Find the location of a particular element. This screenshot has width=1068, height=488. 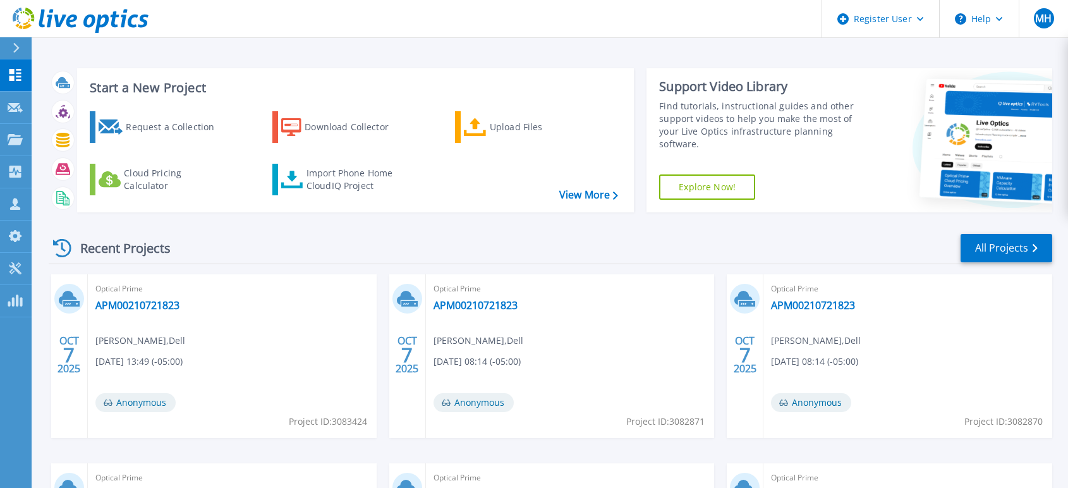

span: MH is located at coordinates (1043, 18).